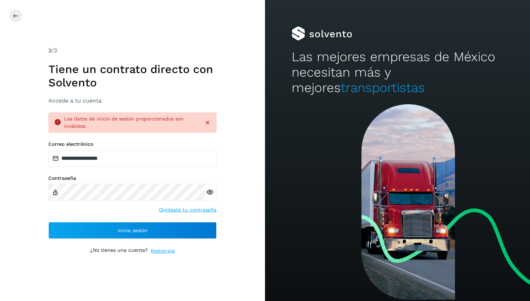 The image size is (530, 301). Describe the element at coordinates (133, 178) in the screenshot. I see `label: Contraseña` at that location.